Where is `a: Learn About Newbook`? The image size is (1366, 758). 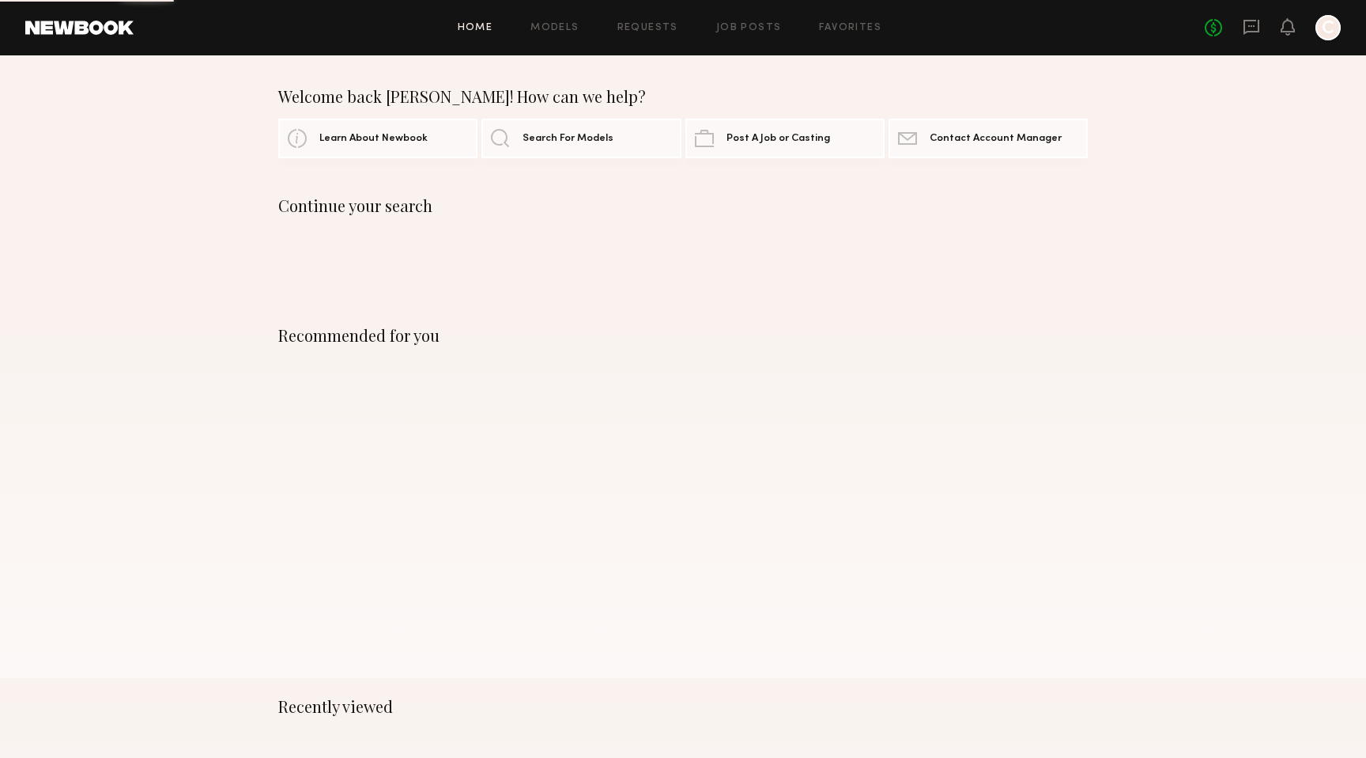 a: Learn About Newbook is located at coordinates (378, 138).